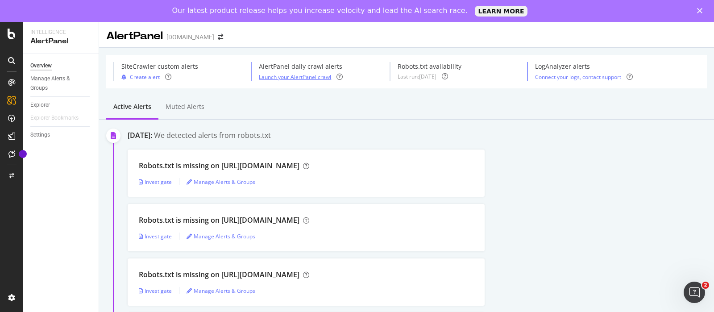 The width and height of the screenshot is (714, 312). I want to click on a: Explorer, so click(61, 105).